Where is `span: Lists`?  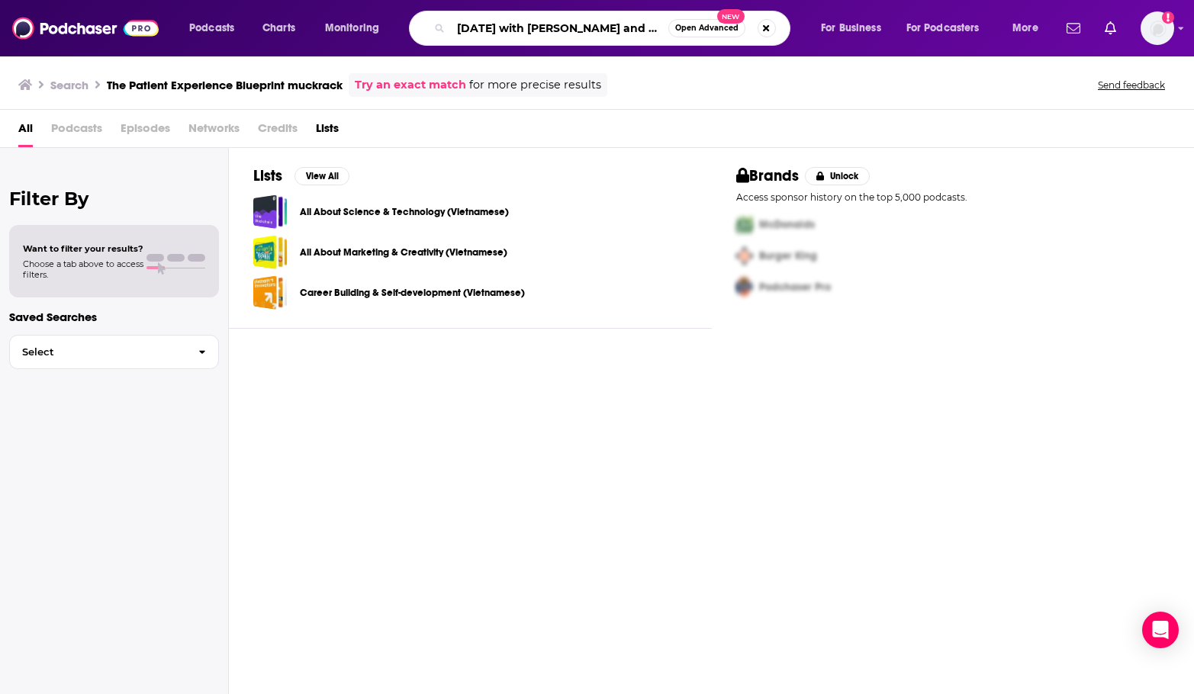 span: Lists is located at coordinates (327, 131).